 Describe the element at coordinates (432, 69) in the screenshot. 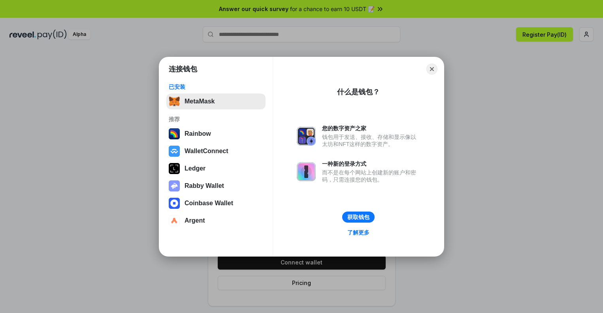

I see `button: Close` at that location.